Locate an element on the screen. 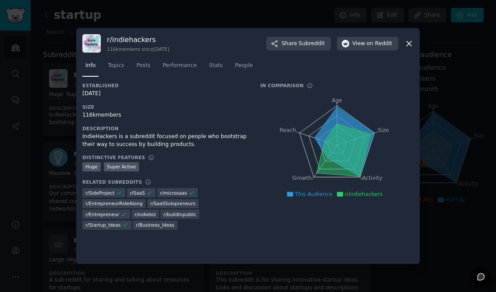  span: r/ Startup_Ideas is located at coordinates (103, 225).